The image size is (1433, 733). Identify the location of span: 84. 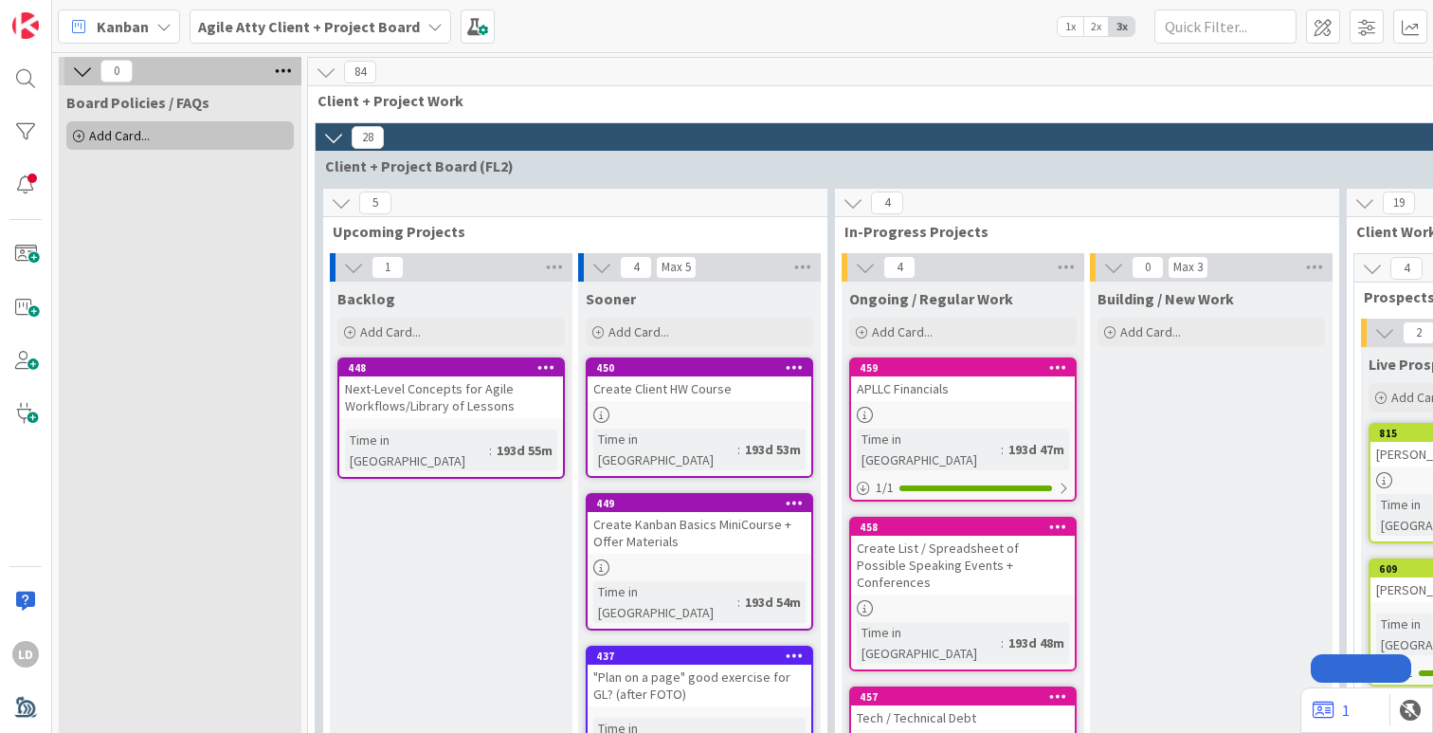
(360, 72).